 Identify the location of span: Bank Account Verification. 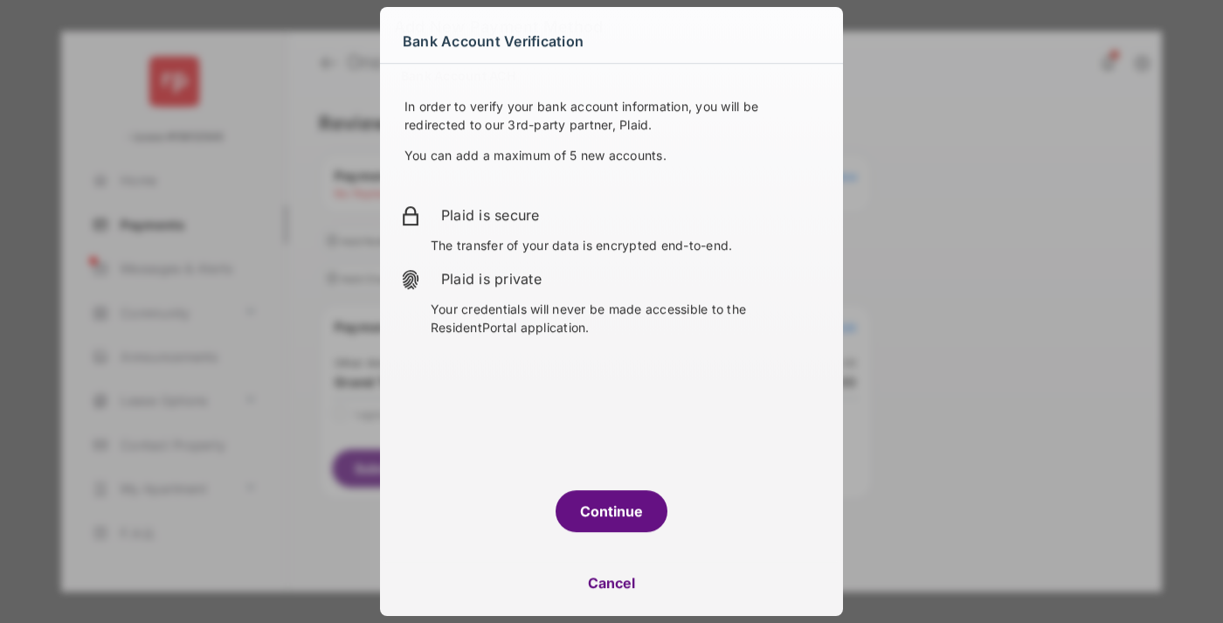
(493, 41).